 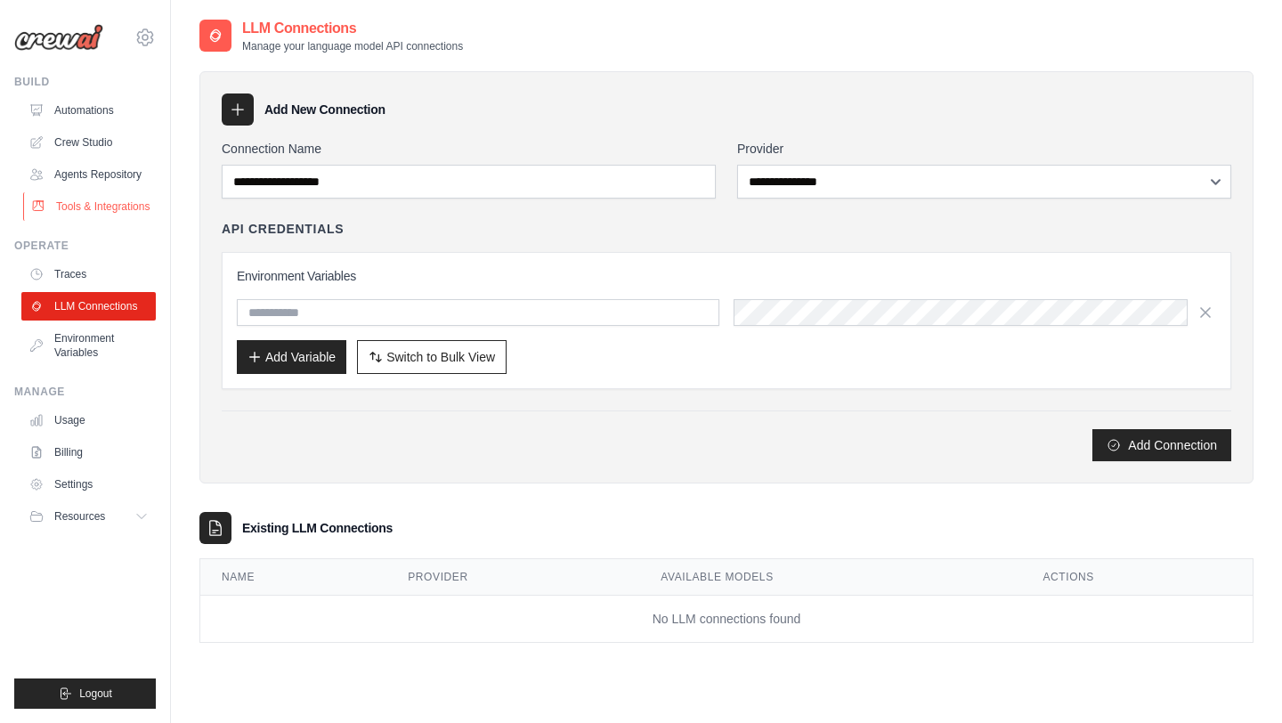 What do you see at coordinates (984, 149) in the screenshot?
I see `label: Provider` at bounding box center [984, 149].